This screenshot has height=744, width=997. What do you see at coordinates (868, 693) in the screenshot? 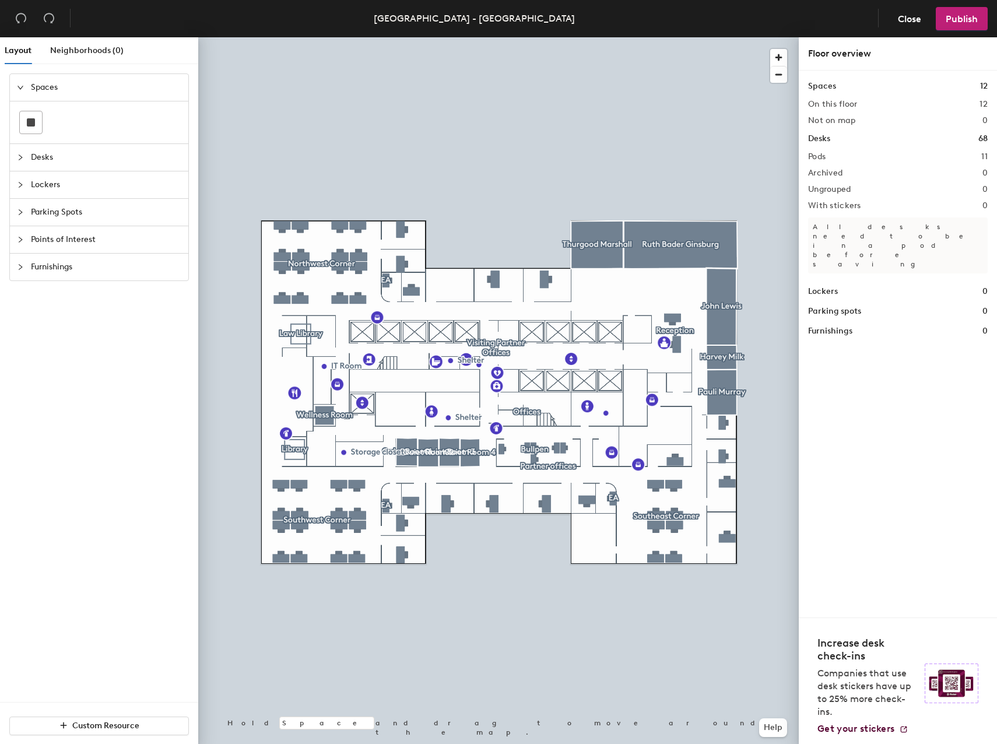
I see `p: Companies that use desk stickers have up to 25% more check-ins.` at bounding box center [868, 693].